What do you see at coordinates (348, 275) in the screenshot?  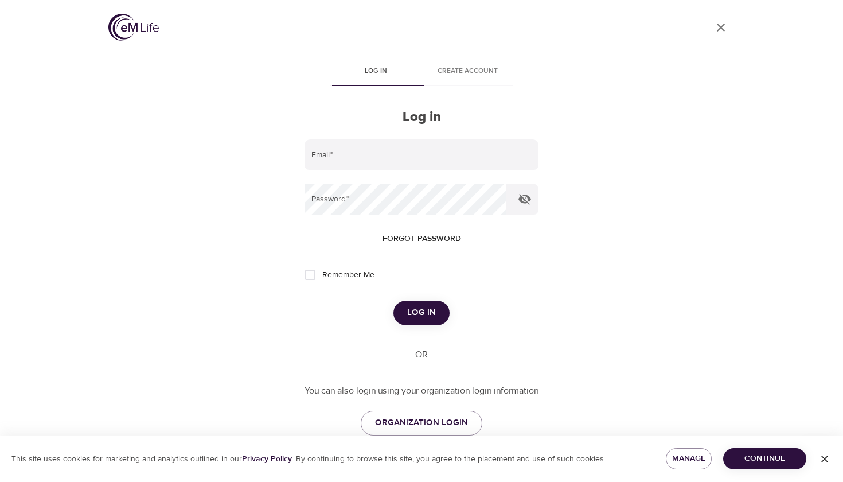 I see `span: Remember Me` at bounding box center [348, 275].